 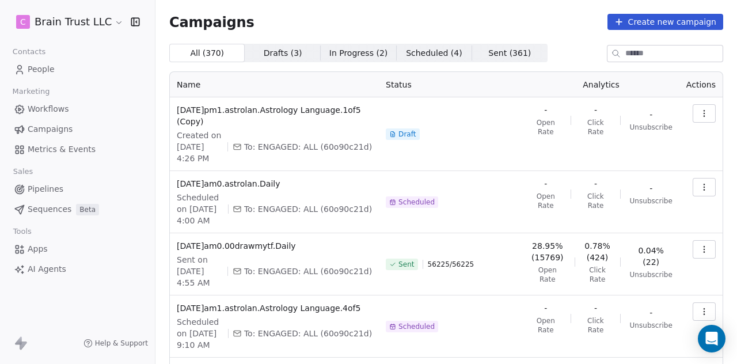 What do you see at coordinates (47, 269) in the screenshot?
I see `span: AI Agents` at bounding box center [47, 269].